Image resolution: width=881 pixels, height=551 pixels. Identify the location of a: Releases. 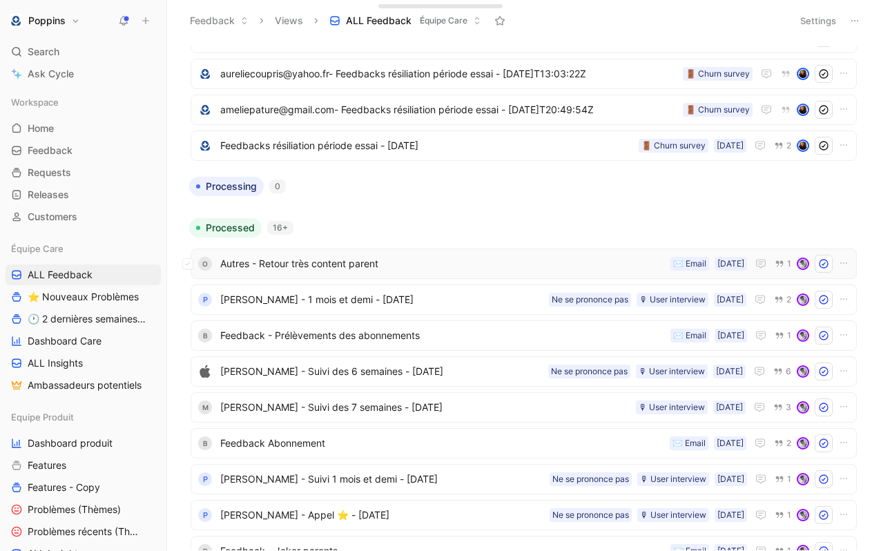
(83, 195).